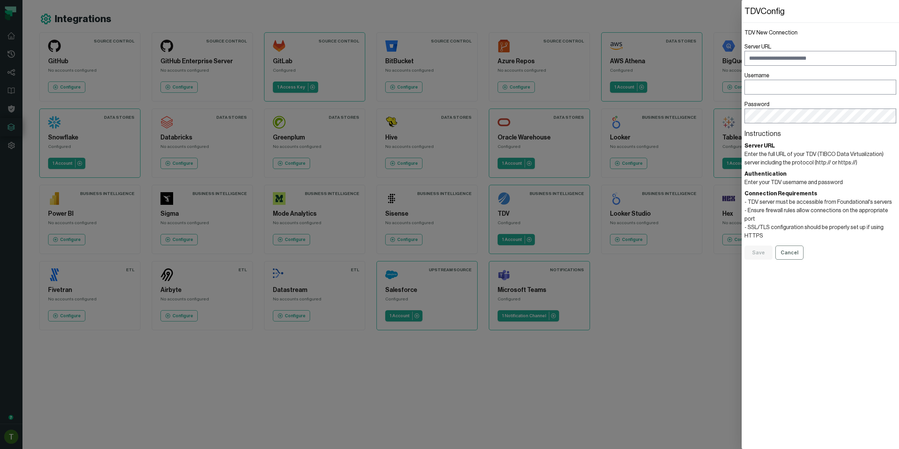 Image resolution: width=899 pixels, height=449 pixels. Describe the element at coordinates (820, 154) in the screenshot. I see `section: Enter the full URL of your TDV (TIBCO Data Virtualization) server including the protocol (http://...` at that location.